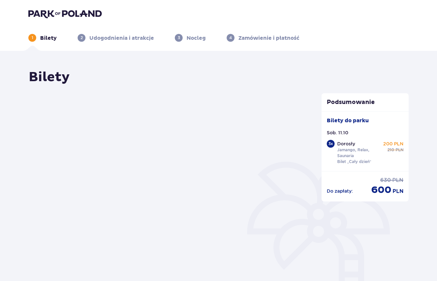  What do you see at coordinates (122, 38) in the screenshot?
I see `p: Udogodnienia i atrakcje` at bounding box center [122, 38].